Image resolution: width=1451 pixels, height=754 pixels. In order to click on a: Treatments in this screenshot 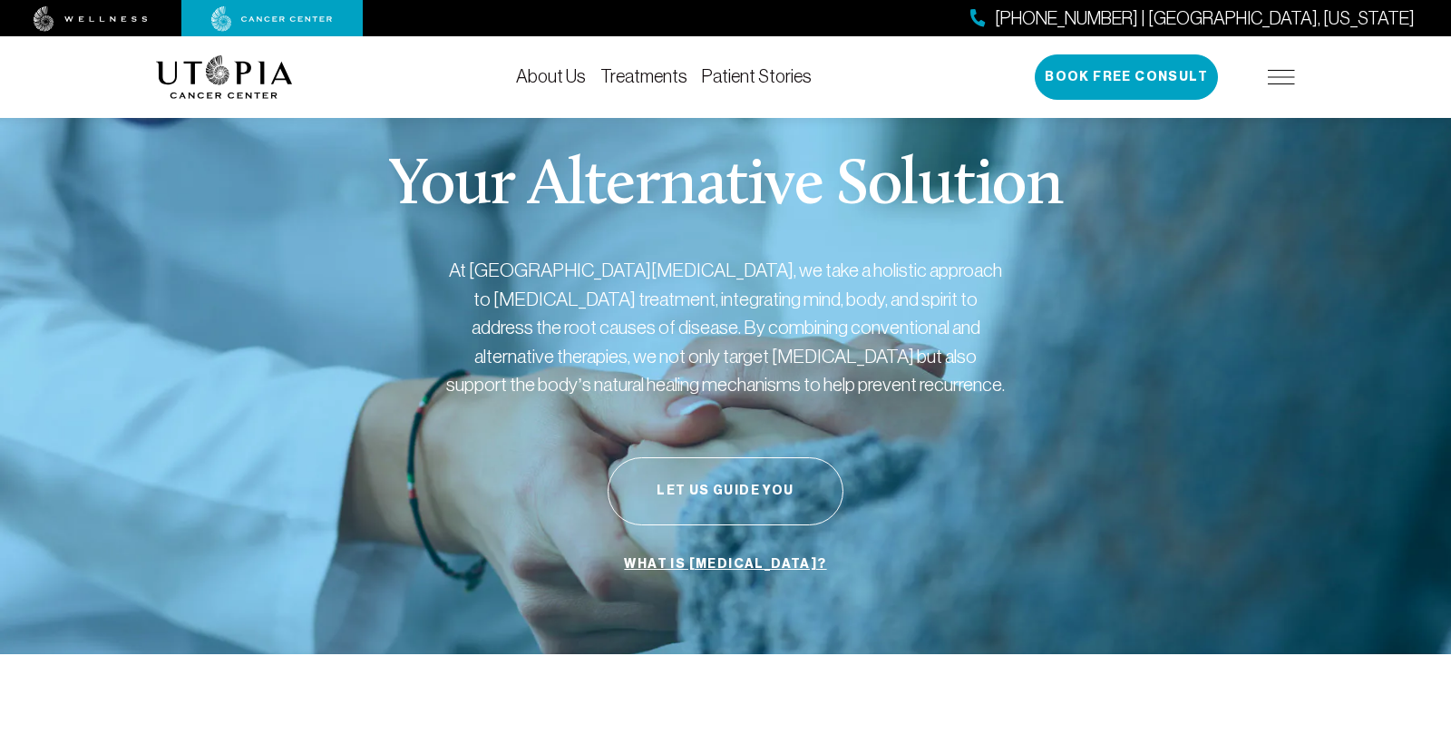, I will do `click(644, 76)`.